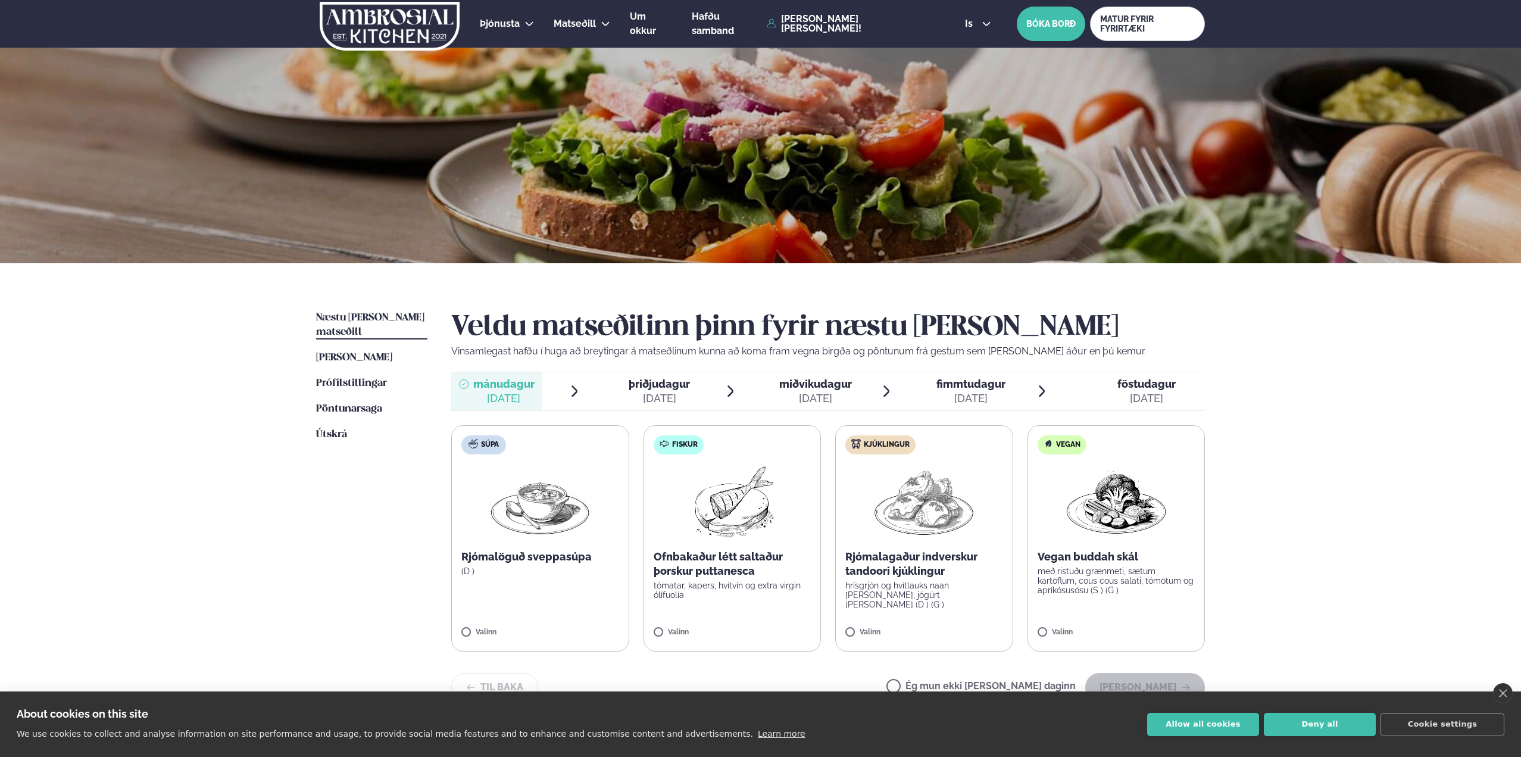 The width and height of the screenshot is (1521, 757). I want to click on span: Fiskur, so click(685, 445).